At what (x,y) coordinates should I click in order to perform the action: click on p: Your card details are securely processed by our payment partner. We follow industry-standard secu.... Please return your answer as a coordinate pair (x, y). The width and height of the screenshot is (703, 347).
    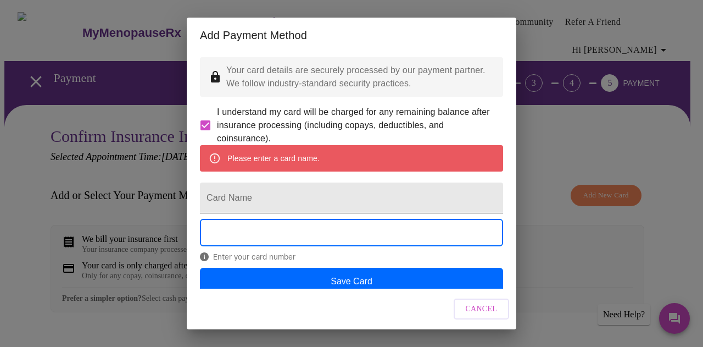
    Looking at the image, I should click on (360, 77).